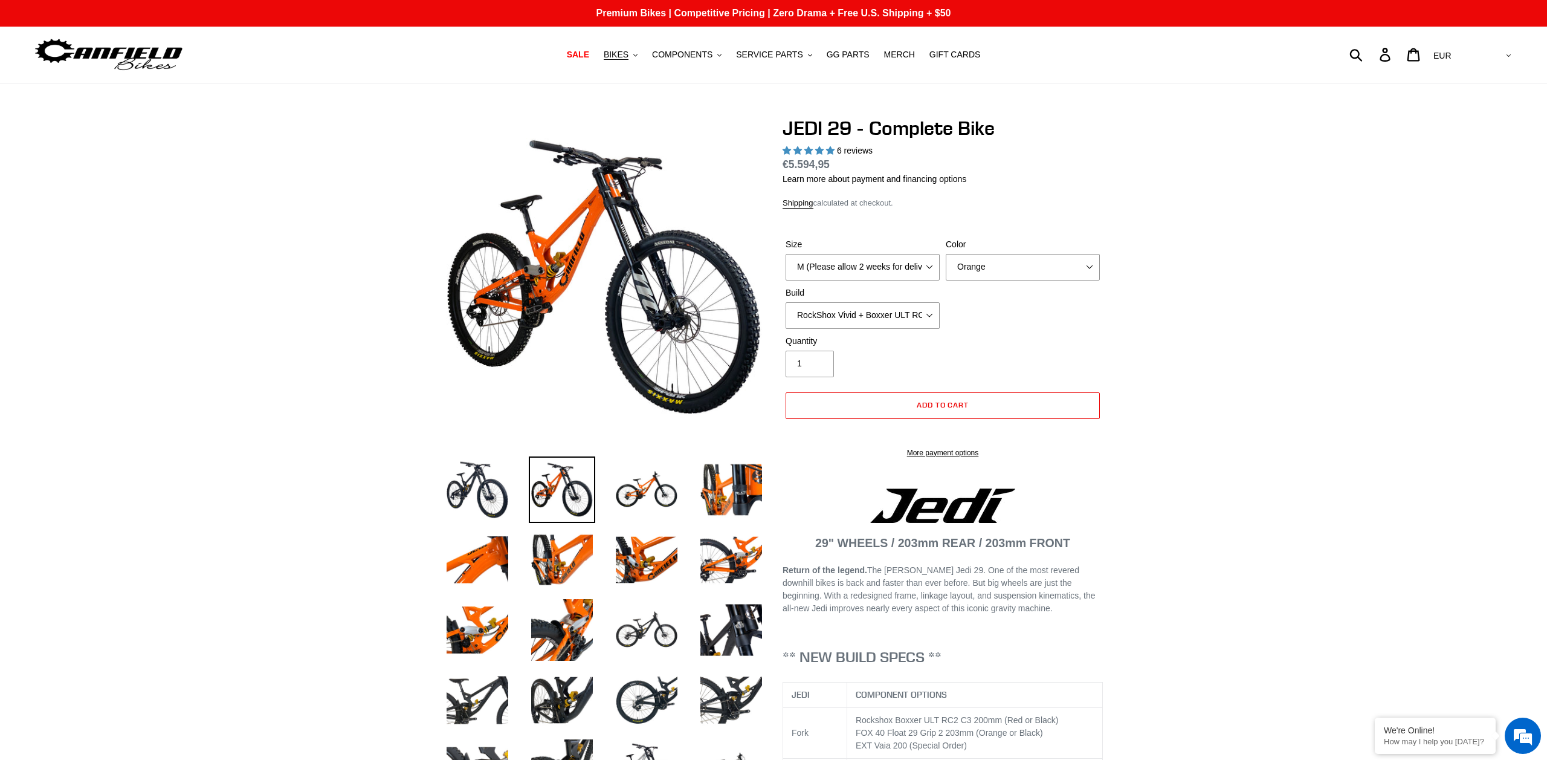 This screenshot has height=760, width=1547. Describe the element at coordinates (943, 203) in the screenshot. I see `div: calculated at checkout.` at that location.